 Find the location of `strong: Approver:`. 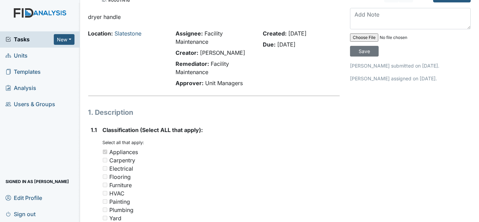

strong: Approver: is located at coordinates (189, 83).